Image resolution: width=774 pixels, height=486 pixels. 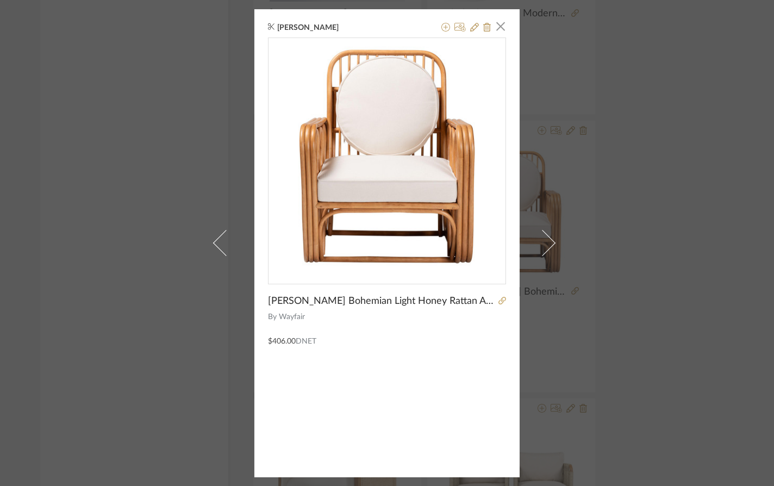 What do you see at coordinates (392, 317) in the screenshot?
I see `span: Wayfair` at bounding box center [392, 317].